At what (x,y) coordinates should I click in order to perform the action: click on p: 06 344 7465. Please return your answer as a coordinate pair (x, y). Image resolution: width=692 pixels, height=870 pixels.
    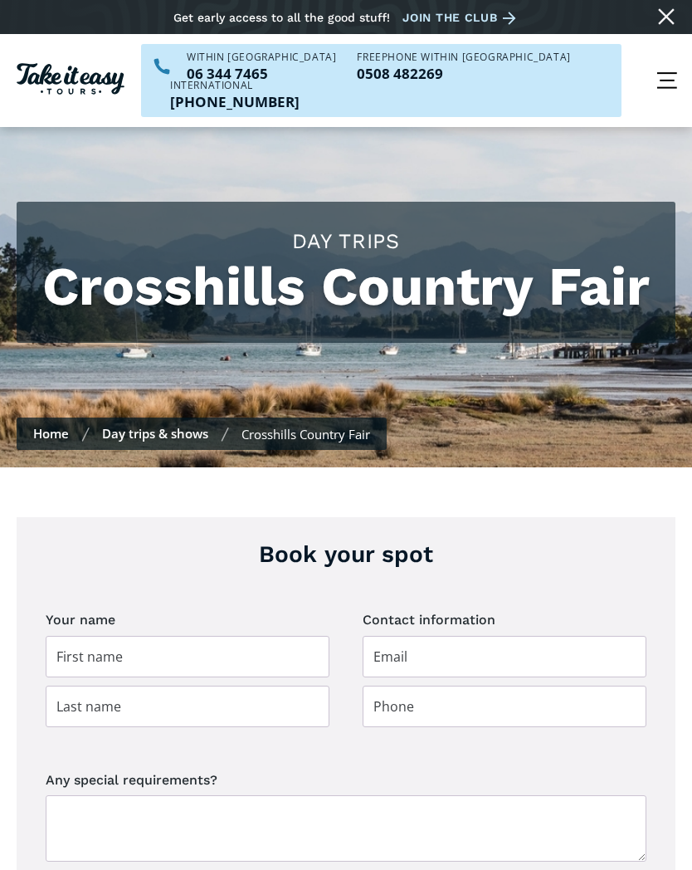
    Looking at the image, I should click on (261, 73).